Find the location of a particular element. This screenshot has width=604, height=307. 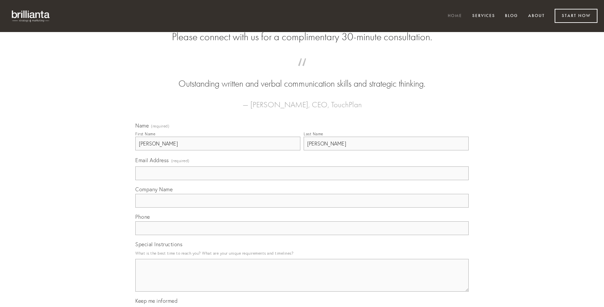

span: Name is located at coordinates (142, 126).